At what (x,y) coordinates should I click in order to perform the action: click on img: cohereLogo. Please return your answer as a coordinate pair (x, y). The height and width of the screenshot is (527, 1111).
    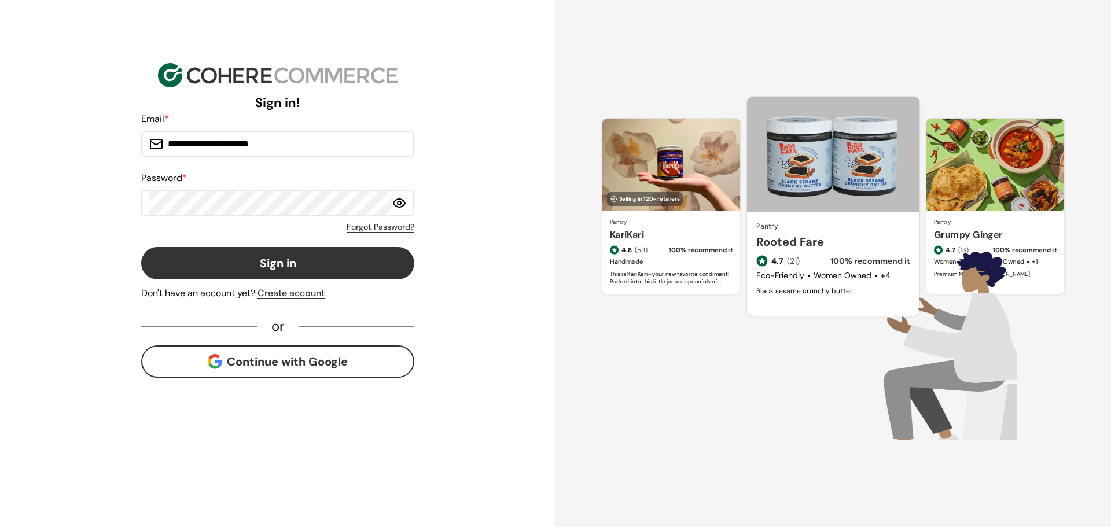
    Looking at the image, I should click on (277, 75).